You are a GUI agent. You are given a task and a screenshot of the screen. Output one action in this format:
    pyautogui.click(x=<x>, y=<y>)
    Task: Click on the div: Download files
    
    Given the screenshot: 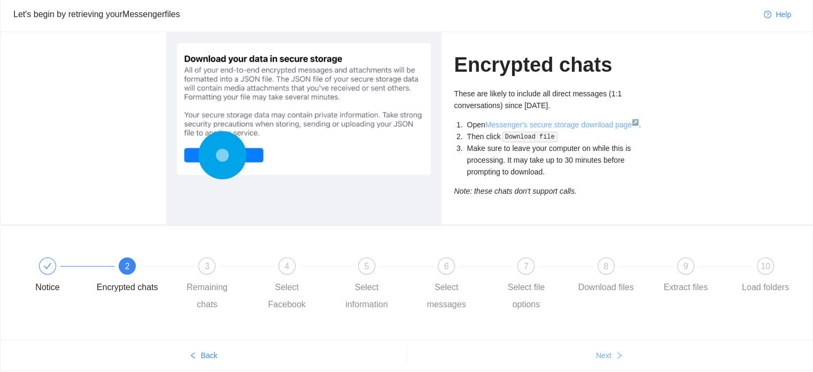 What is the action you would take?
    pyautogui.click(x=606, y=287)
    